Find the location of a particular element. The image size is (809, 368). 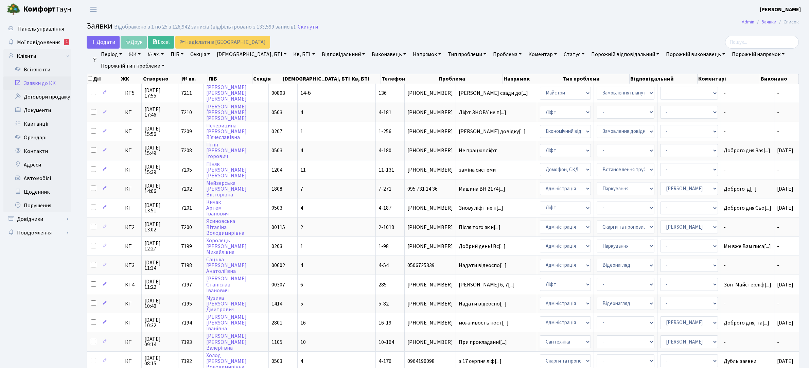

span: 16-19 is located at coordinates (385, 323).